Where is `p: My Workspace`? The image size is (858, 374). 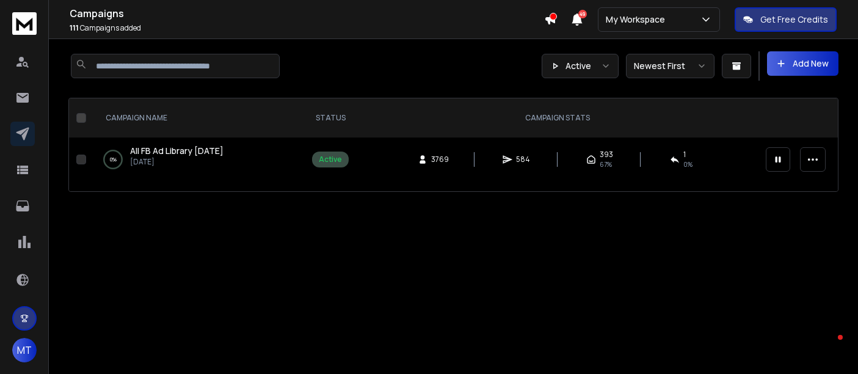 p: My Workspace is located at coordinates (638, 20).